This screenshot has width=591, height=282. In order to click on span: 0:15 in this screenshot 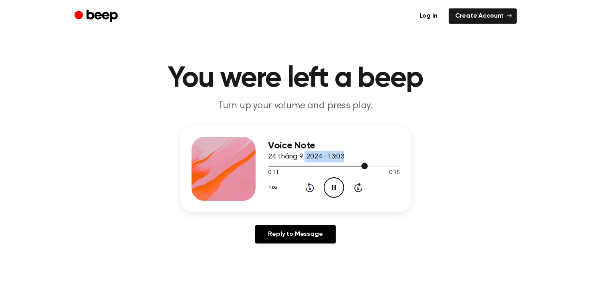, I will do `click(394, 173)`.